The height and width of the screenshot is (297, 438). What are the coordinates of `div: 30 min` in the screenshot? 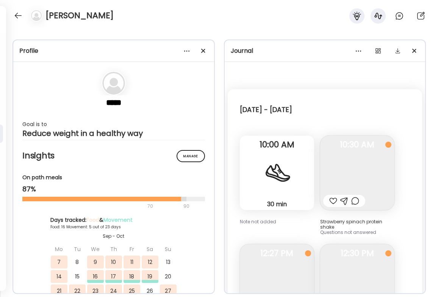 It's located at (277, 204).